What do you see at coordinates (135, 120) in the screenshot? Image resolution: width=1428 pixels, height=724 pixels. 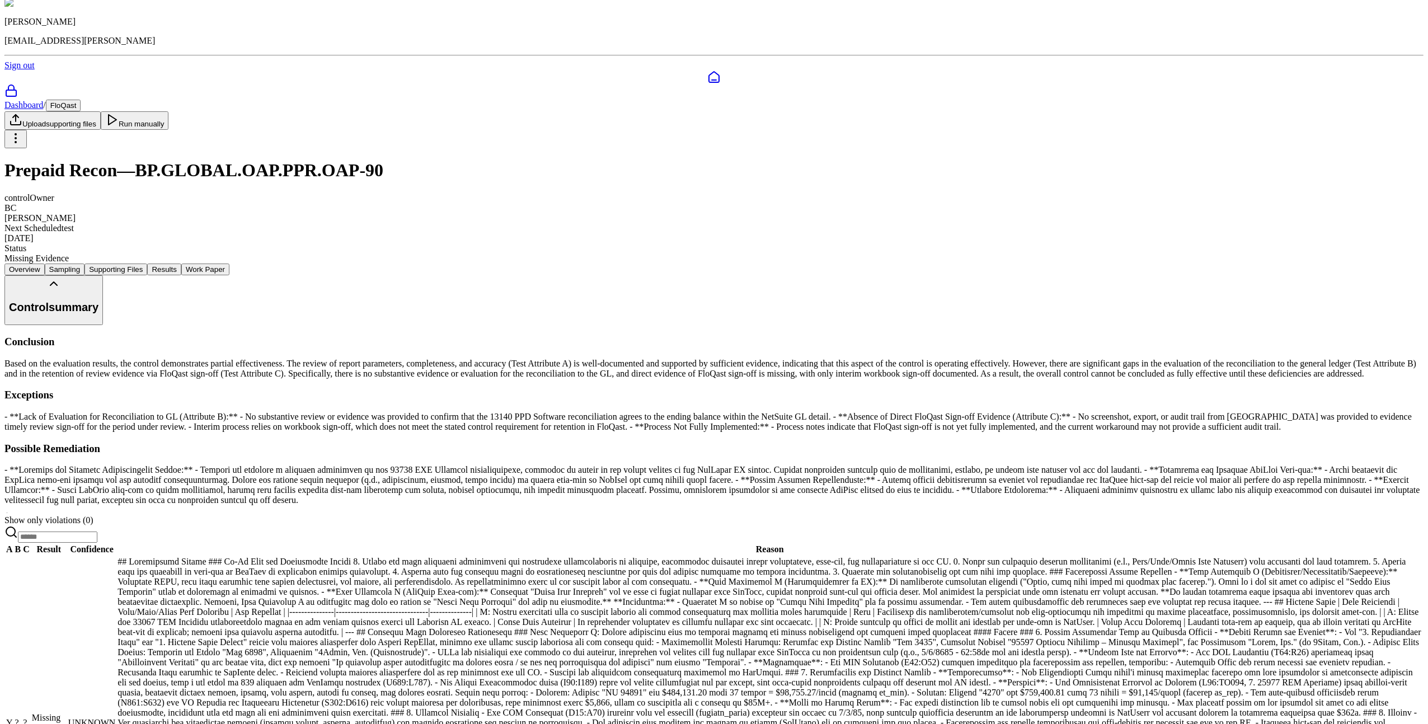 I see `button: Run manually` at bounding box center [135, 120].